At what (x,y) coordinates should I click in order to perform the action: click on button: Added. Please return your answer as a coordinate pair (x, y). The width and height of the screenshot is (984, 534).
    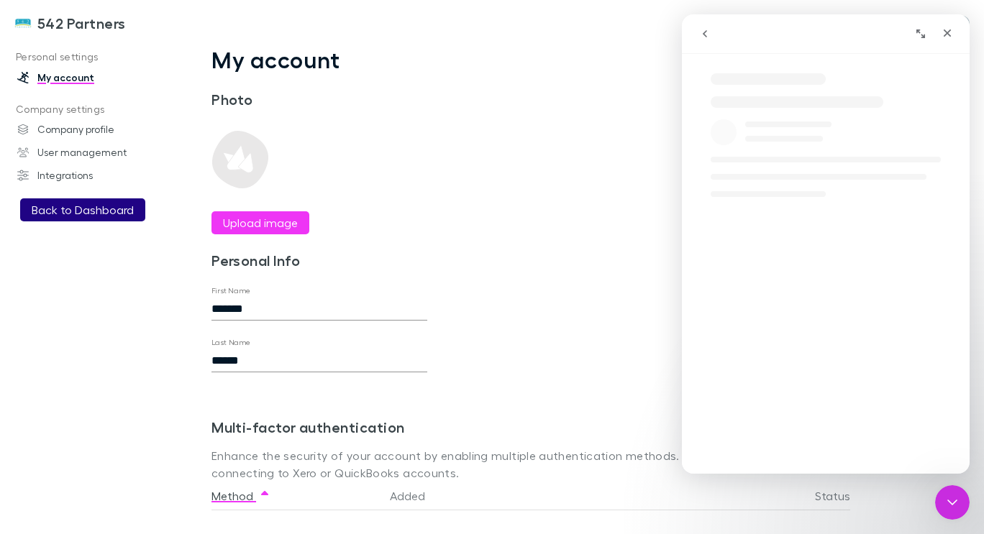
    Looking at the image, I should click on (416, 496).